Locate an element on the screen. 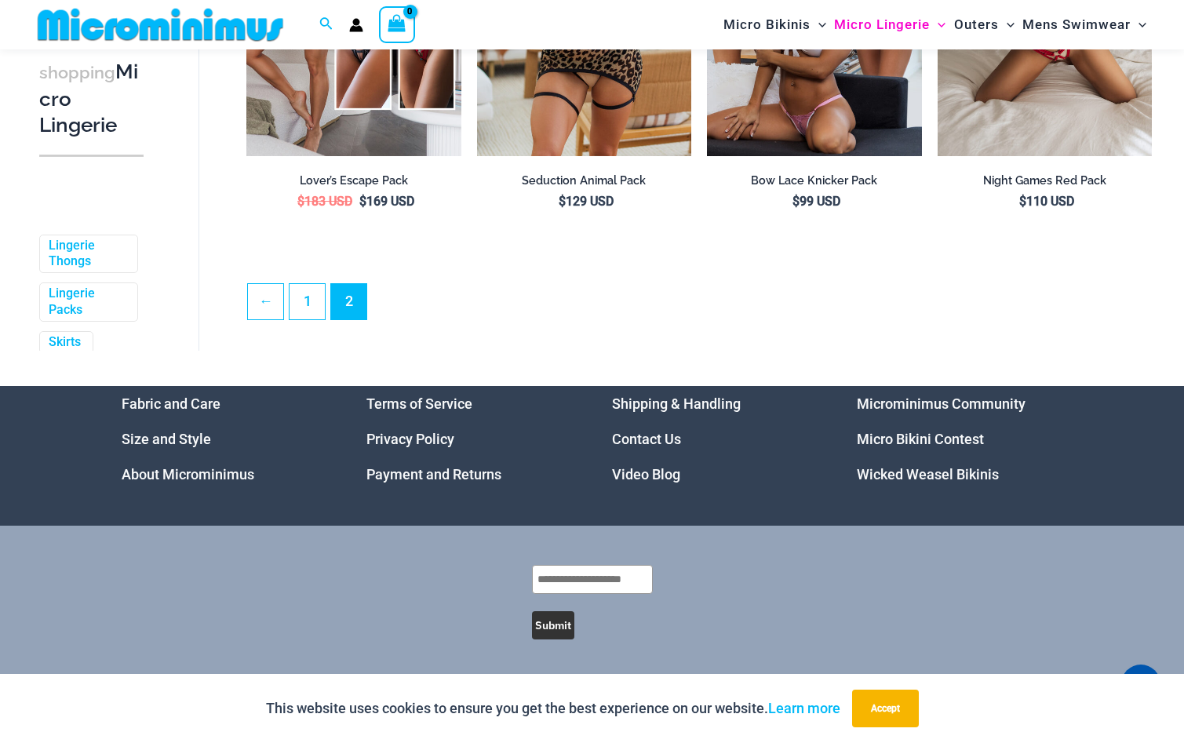  a: Micro Bikini Contest is located at coordinates (920, 439).